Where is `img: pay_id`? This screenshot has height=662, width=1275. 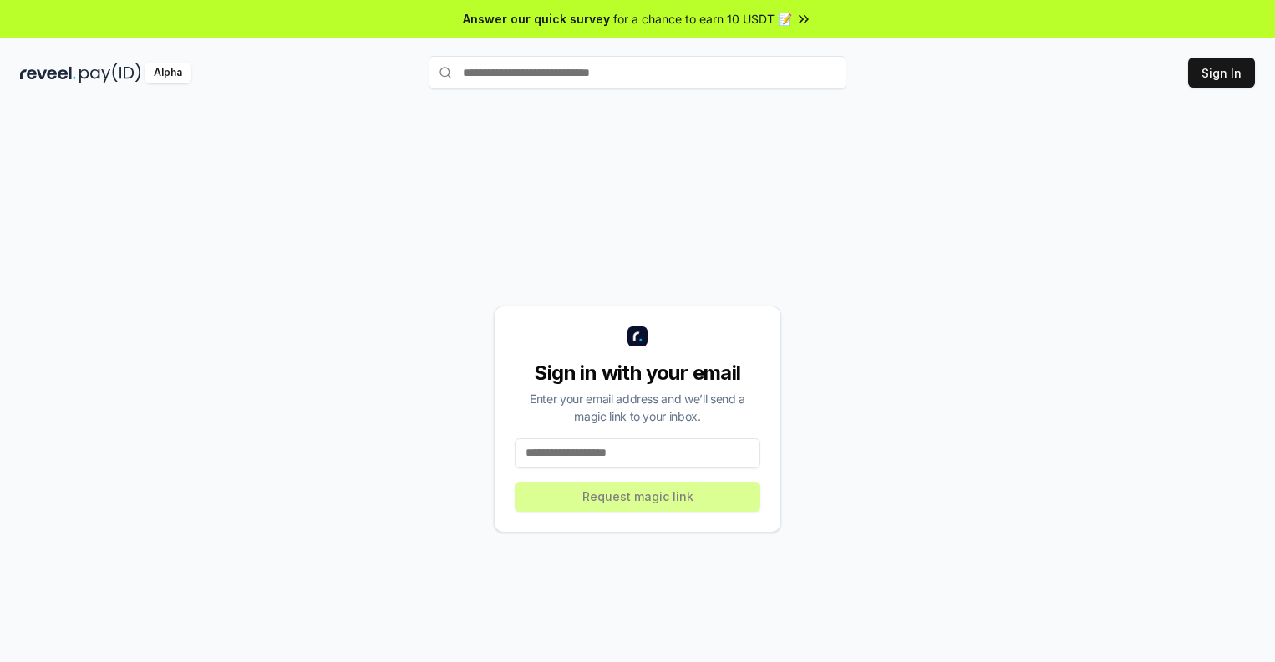
img: pay_id is located at coordinates (110, 73).